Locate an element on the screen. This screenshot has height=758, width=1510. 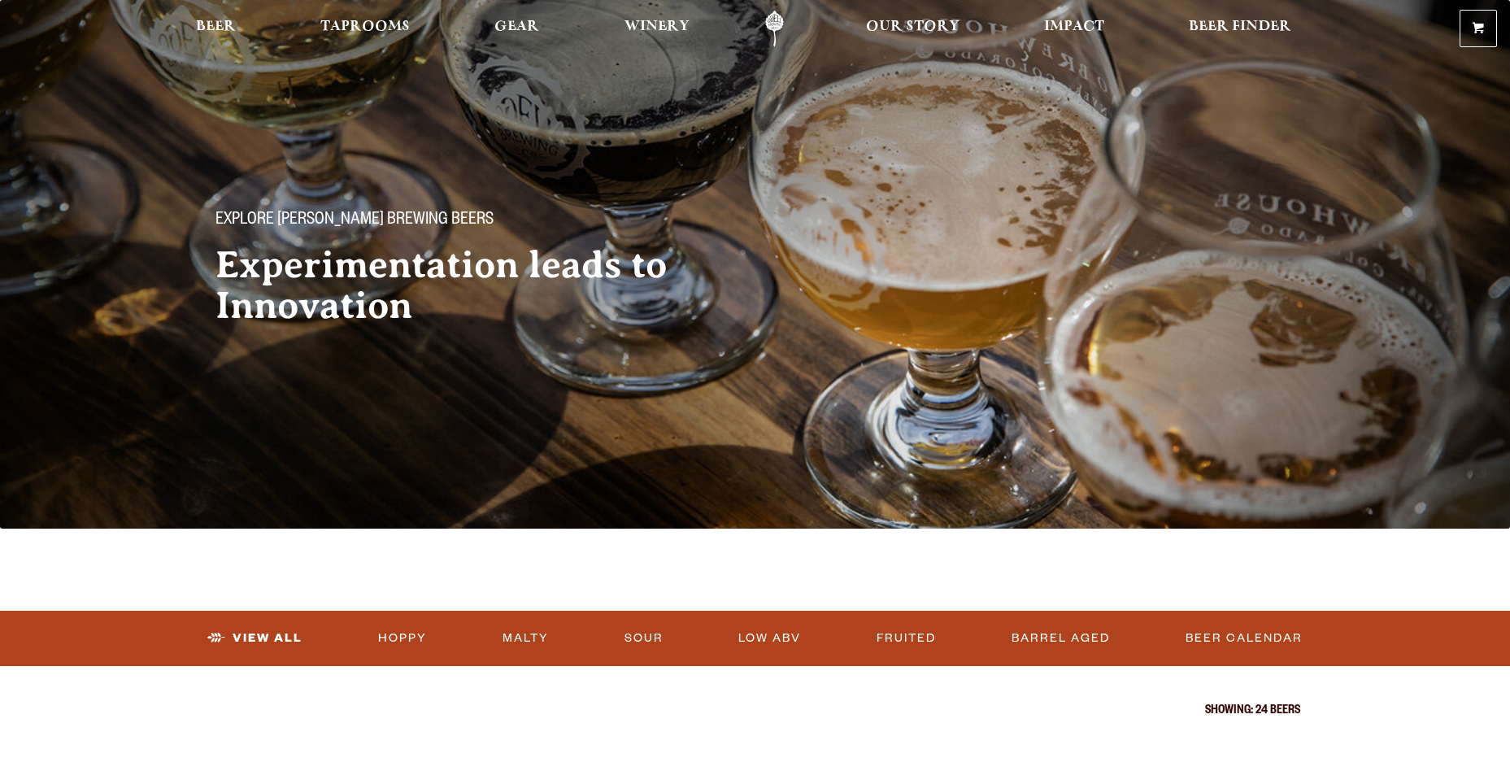
a: Barrel Aged is located at coordinates (1061, 639).